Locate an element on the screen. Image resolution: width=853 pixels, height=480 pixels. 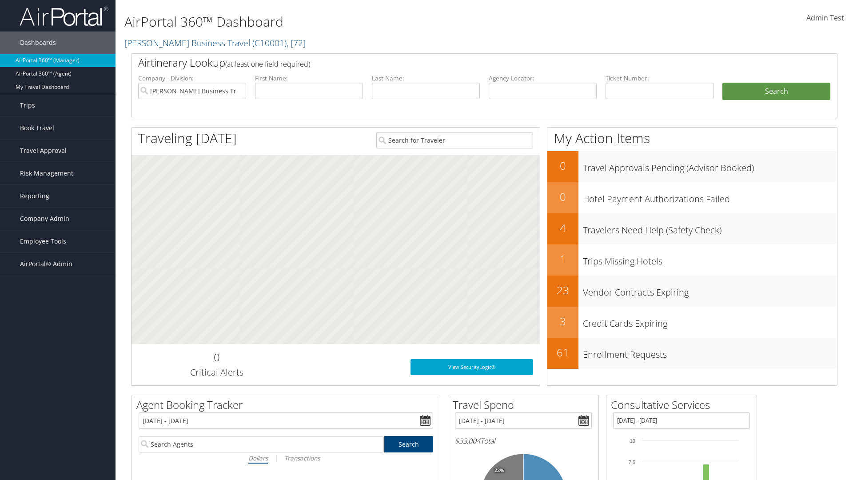
h3: Trips Missing Hotels is located at coordinates (710, 259).